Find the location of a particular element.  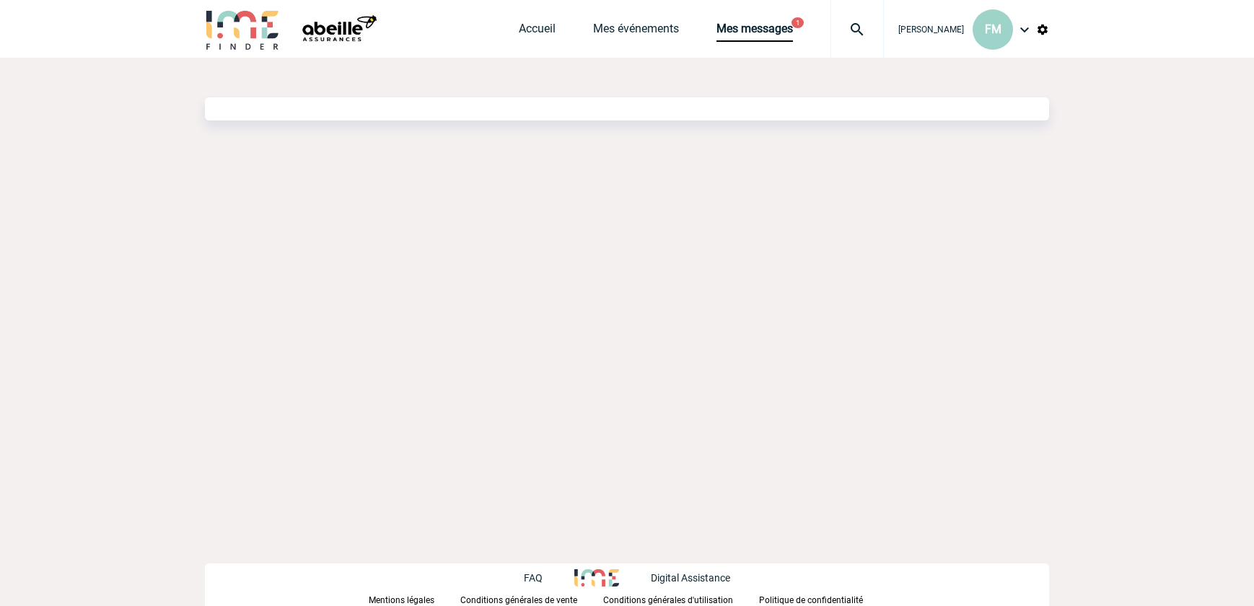

p: Digital Assistance is located at coordinates (691, 578).